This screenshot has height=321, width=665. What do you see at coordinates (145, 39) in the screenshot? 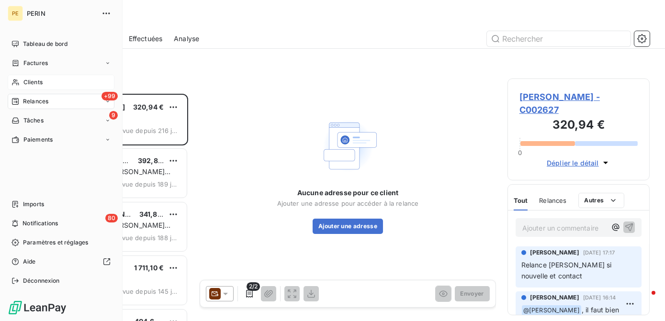
I see `span: Effectuées` at bounding box center [145, 39].